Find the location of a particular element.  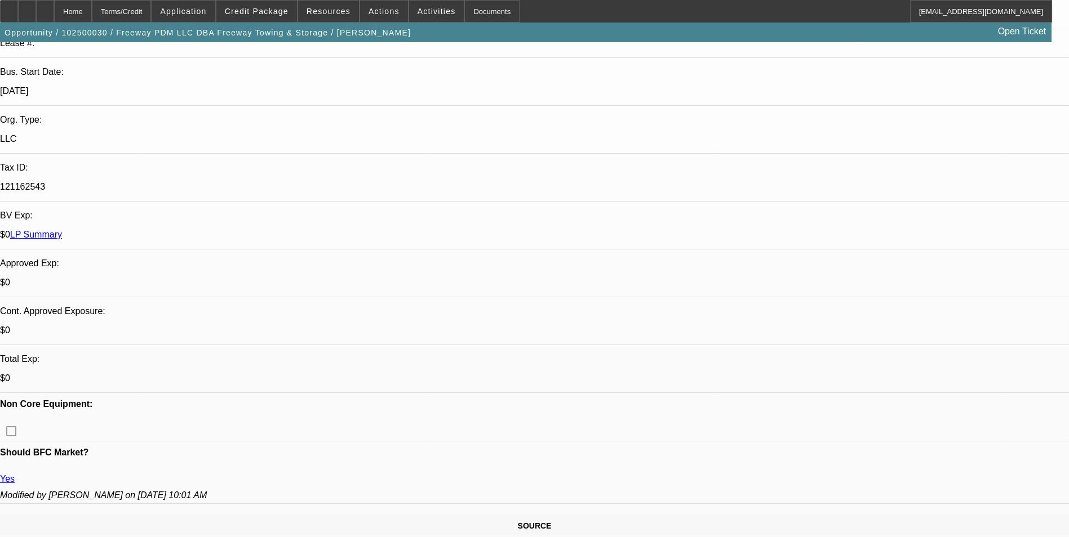

button: Actions is located at coordinates (384, 11).